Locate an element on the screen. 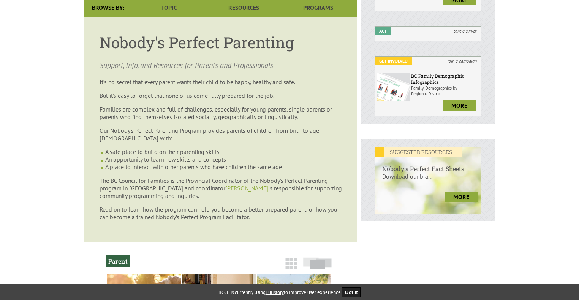  p: Download our bra... is located at coordinates (427, 180).